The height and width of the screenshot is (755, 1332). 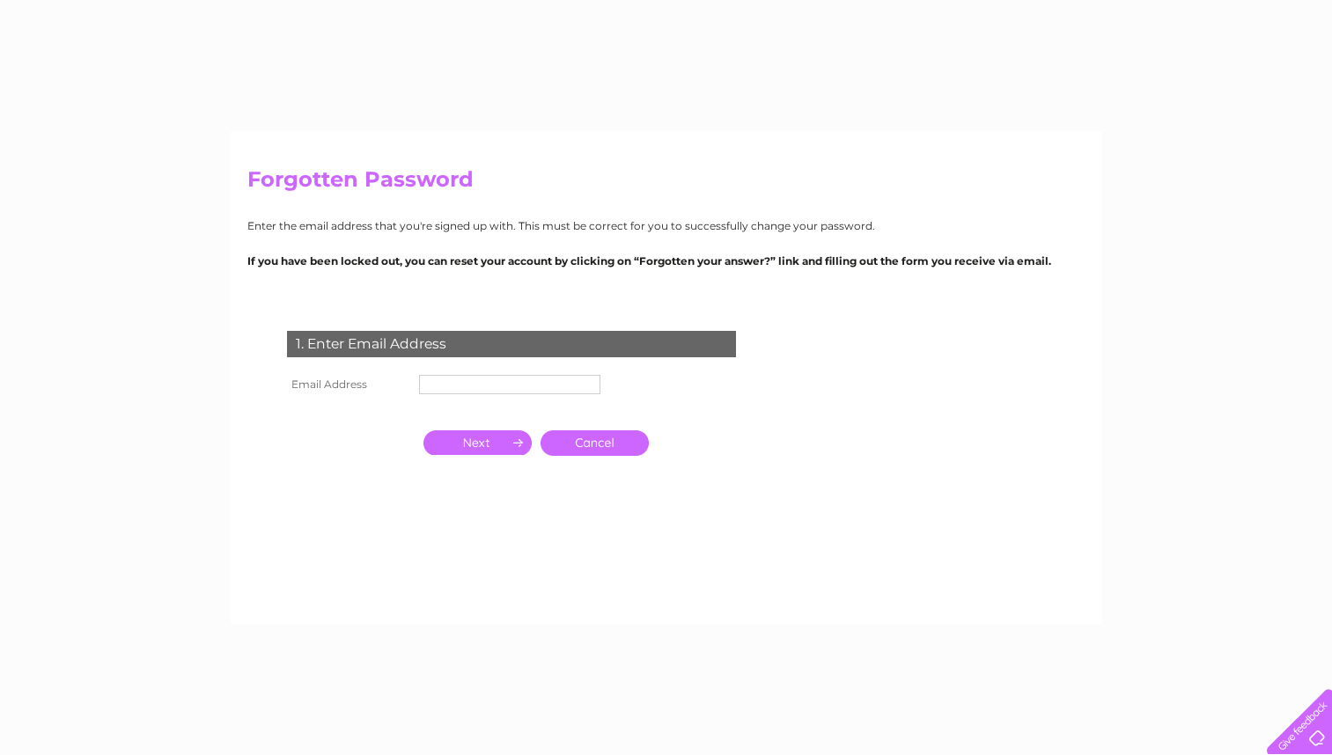 I want to click on p: If you have been locked out, you can reset your account by clicking on “Forgotten your answer?” l..., so click(x=666, y=261).